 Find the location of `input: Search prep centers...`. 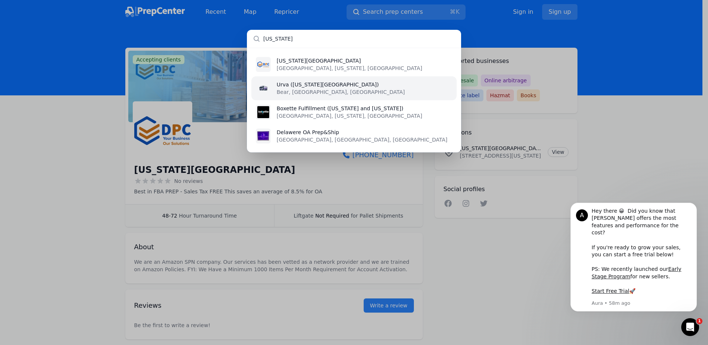

input: Search prep centers... is located at coordinates (354, 39).